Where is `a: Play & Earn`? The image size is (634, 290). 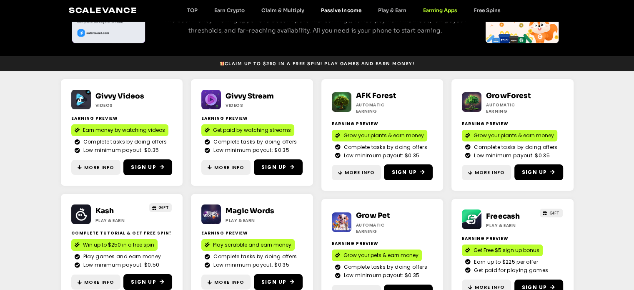 a: Play & Earn is located at coordinates (392, 10).